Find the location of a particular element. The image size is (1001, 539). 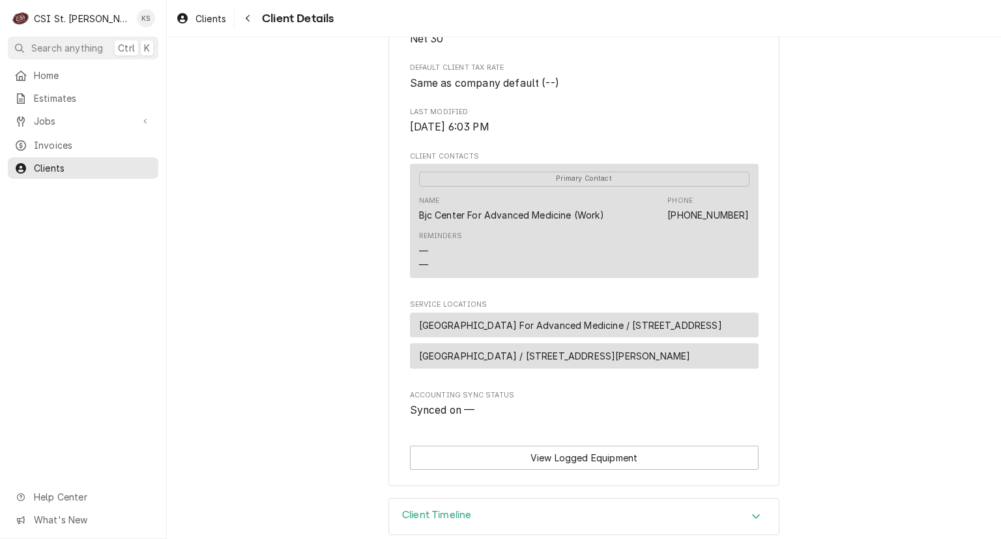

h3: Client Timeline is located at coordinates (437, 514).